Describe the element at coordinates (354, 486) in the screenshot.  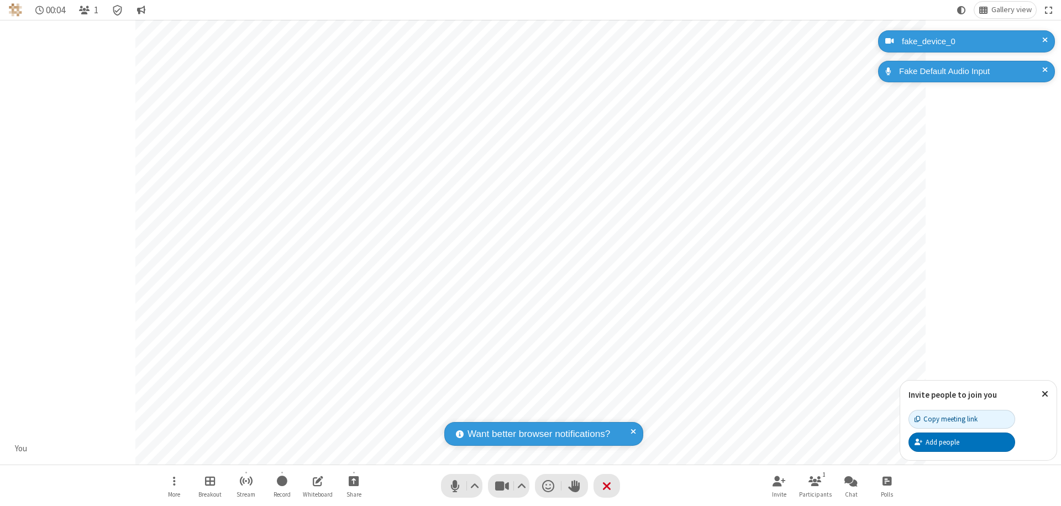
I see `button: Start sharing` at that location.